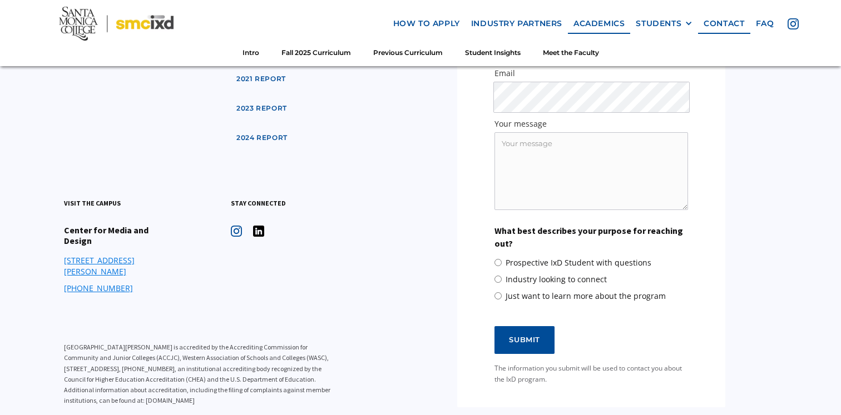  Describe the element at coordinates (590, 73) in the screenshot. I see `label: Email` at that location.